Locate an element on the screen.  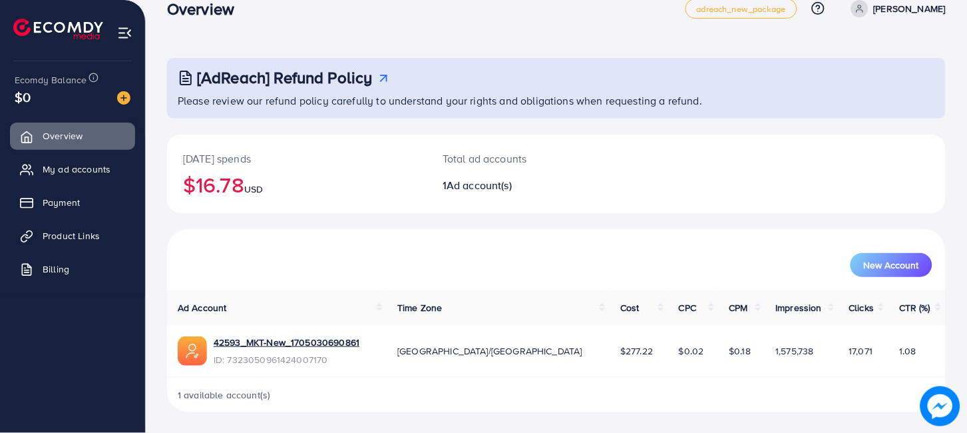
span: Cost is located at coordinates (630, 308).